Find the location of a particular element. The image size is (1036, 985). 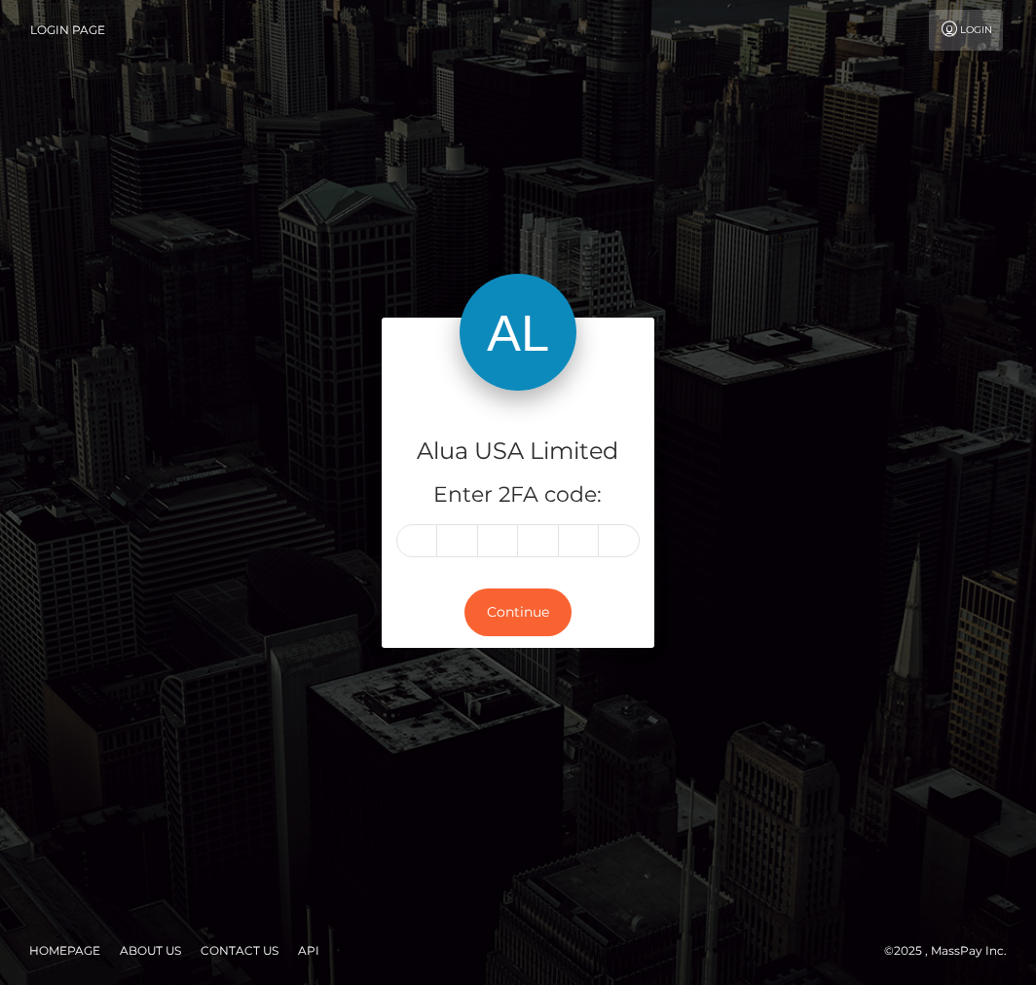

a: Login is located at coordinates (966, 30).